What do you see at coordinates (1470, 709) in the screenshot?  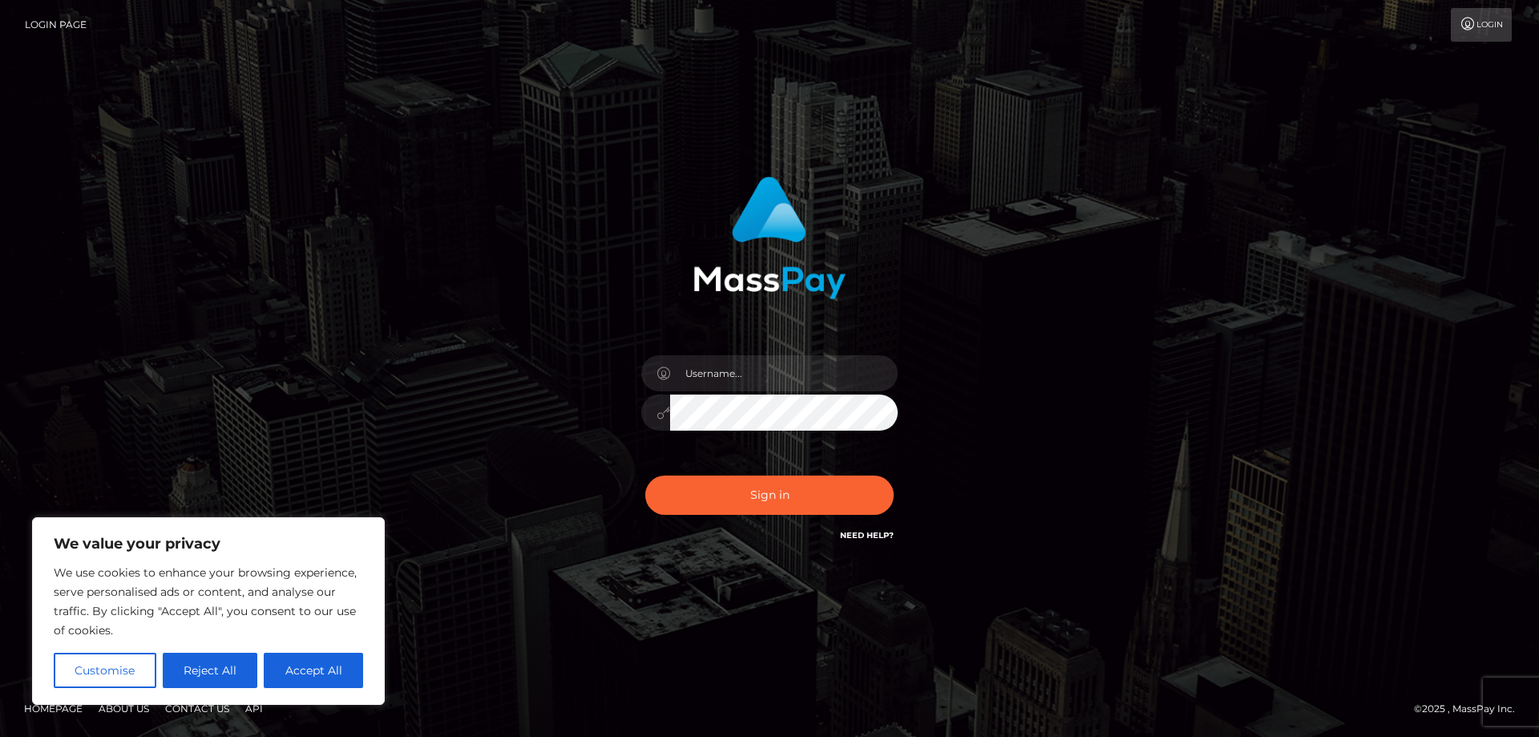 I see `div: © 2025 , MassPay Inc.` at bounding box center [1470, 709].